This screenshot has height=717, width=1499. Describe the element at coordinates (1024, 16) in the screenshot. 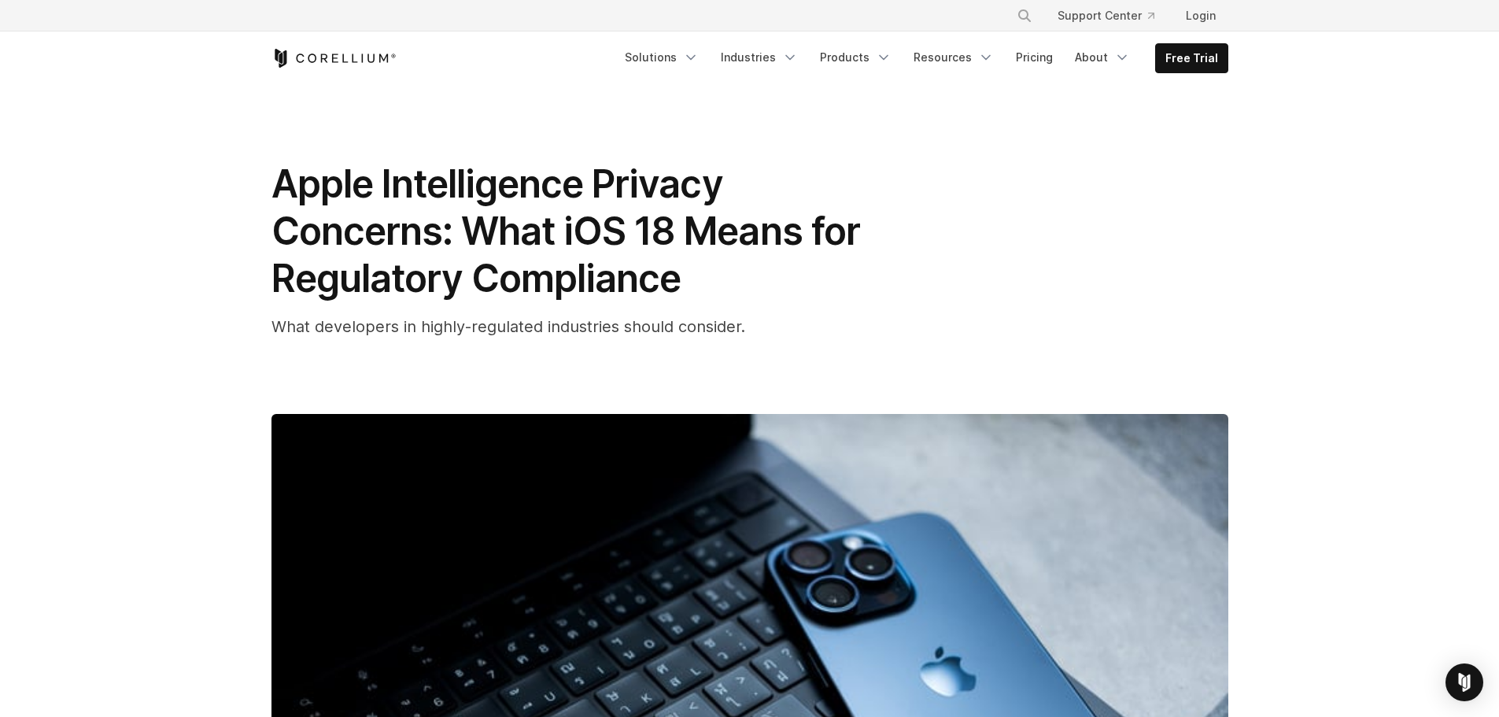

I see `button: Search` at that location.